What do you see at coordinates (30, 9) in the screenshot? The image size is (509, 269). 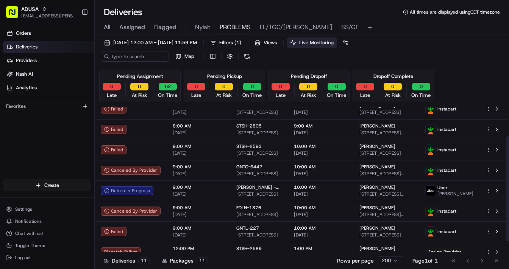 I see `span: ADUSA` at bounding box center [30, 9].